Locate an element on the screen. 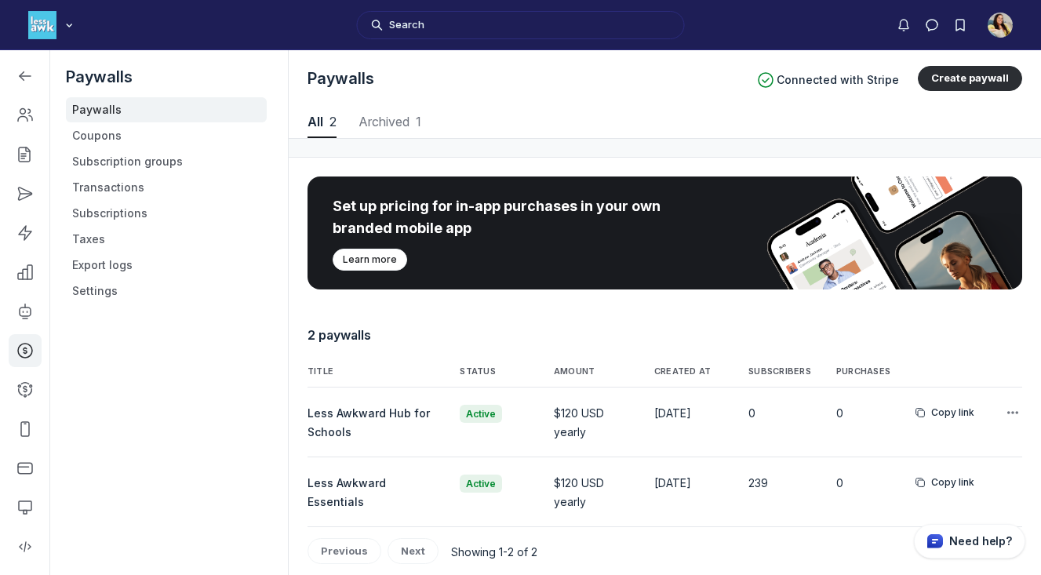  button: User menu options is located at coordinates (1000, 25).